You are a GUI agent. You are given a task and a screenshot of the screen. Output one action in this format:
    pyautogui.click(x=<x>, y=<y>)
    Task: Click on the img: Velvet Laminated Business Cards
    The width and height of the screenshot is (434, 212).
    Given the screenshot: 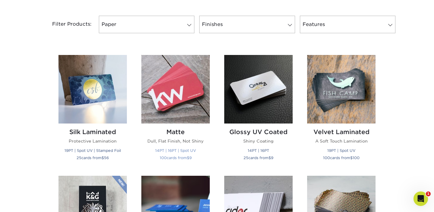 What is the action you would take?
    pyautogui.click(x=341, y=89)
    